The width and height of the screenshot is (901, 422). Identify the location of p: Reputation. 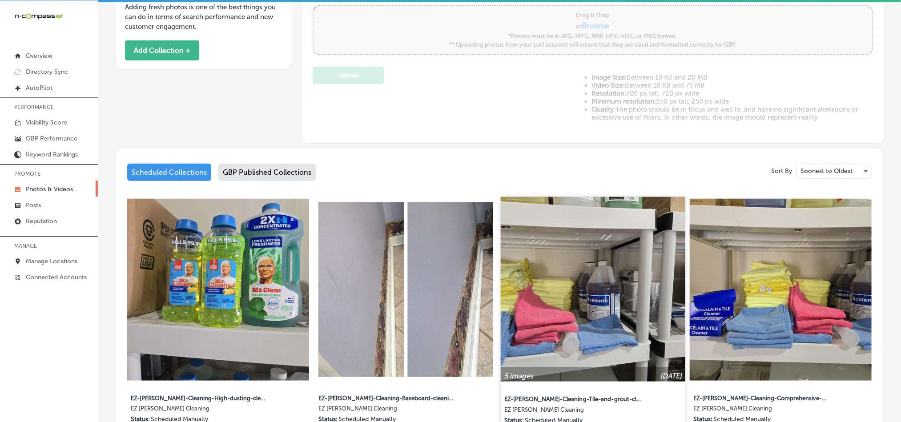
(41, 221).